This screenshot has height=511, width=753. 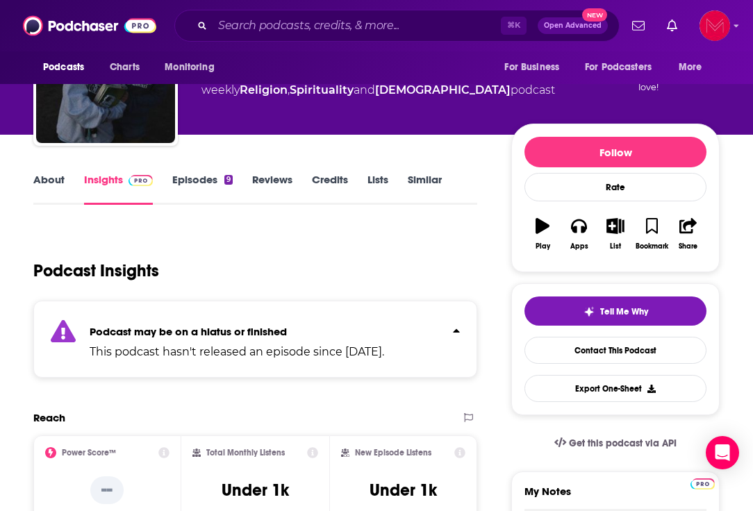 I want to click on h1: Podcast Insights, so click(x=96, y=271).